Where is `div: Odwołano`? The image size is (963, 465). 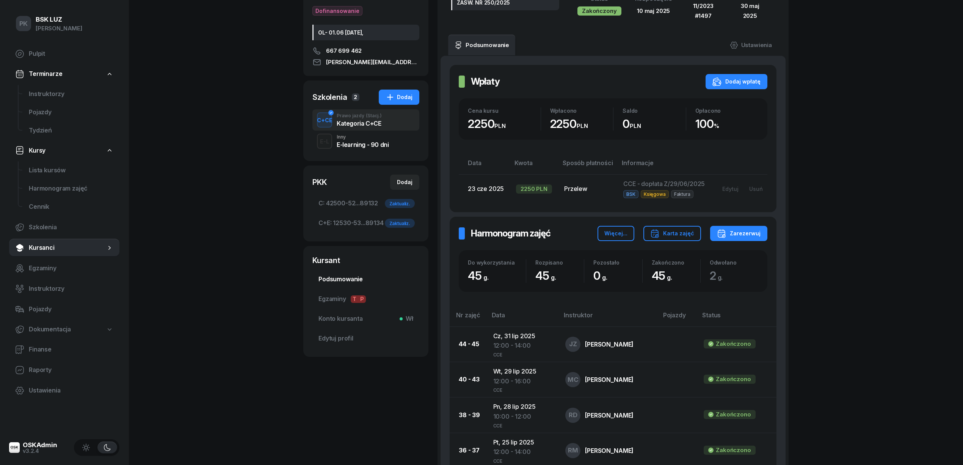 div: Odwołano is located at coordinates (734, 262).